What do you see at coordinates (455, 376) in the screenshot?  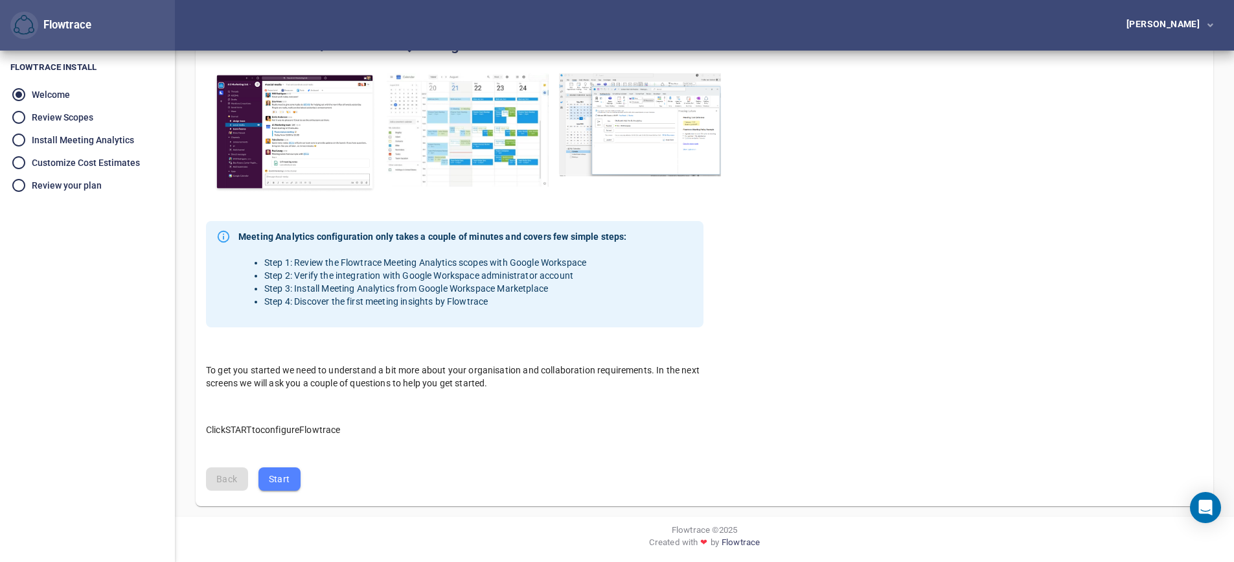 I see `div: To get you started we need to understand a bit more about your organisation and collaboration req...` at bounding box center [455, 376].